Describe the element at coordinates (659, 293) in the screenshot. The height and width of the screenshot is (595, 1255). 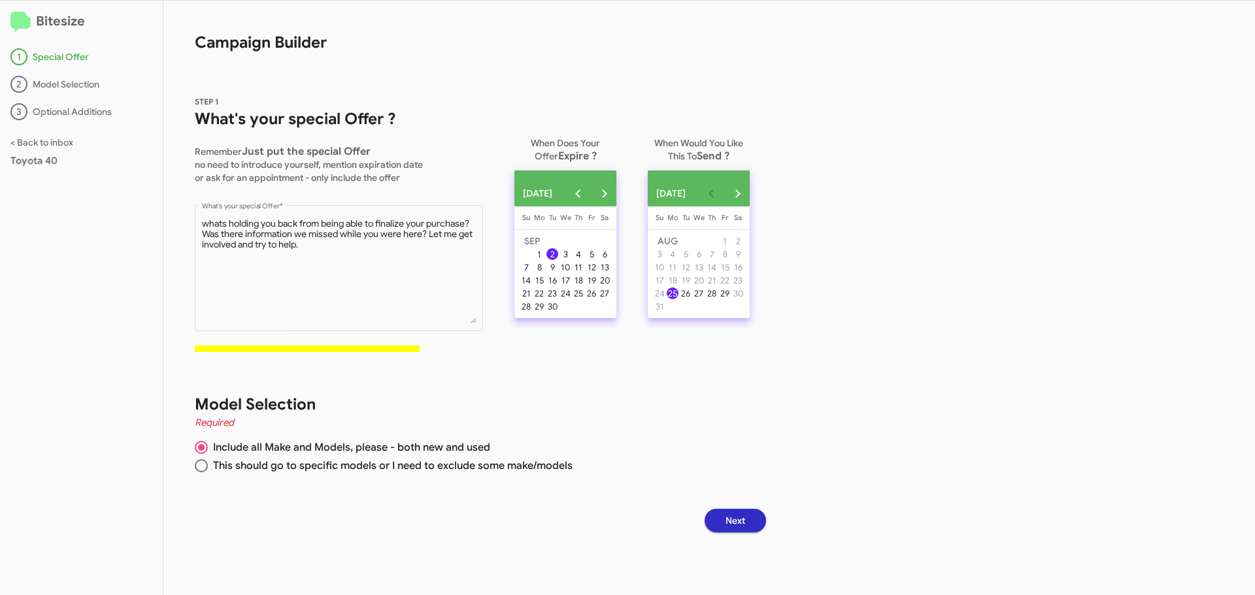
I see `button: August 24, 2025` at that location.